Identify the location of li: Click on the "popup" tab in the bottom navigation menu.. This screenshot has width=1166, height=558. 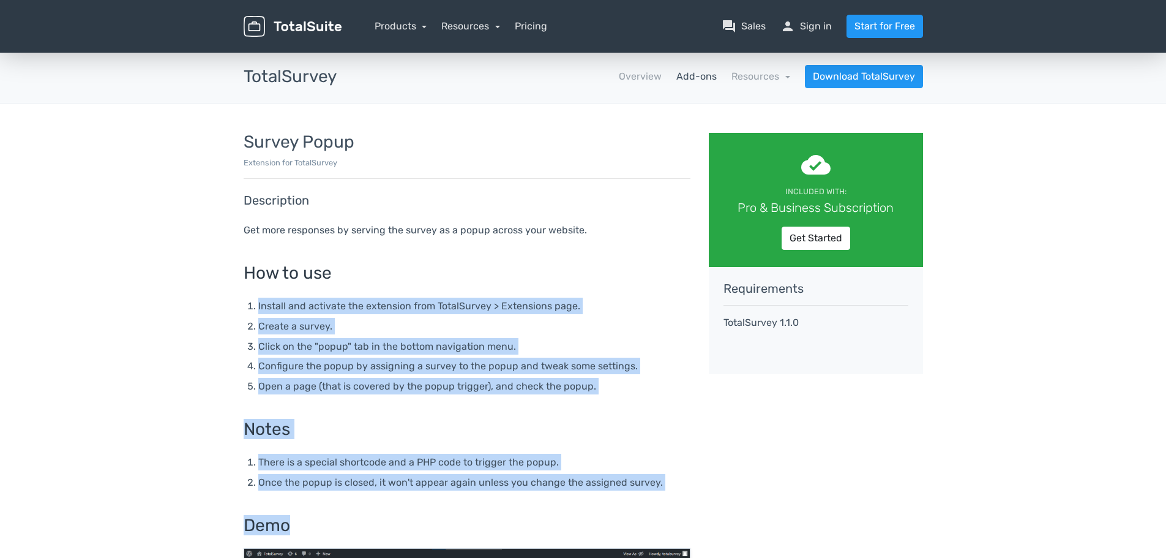
(474, 346).